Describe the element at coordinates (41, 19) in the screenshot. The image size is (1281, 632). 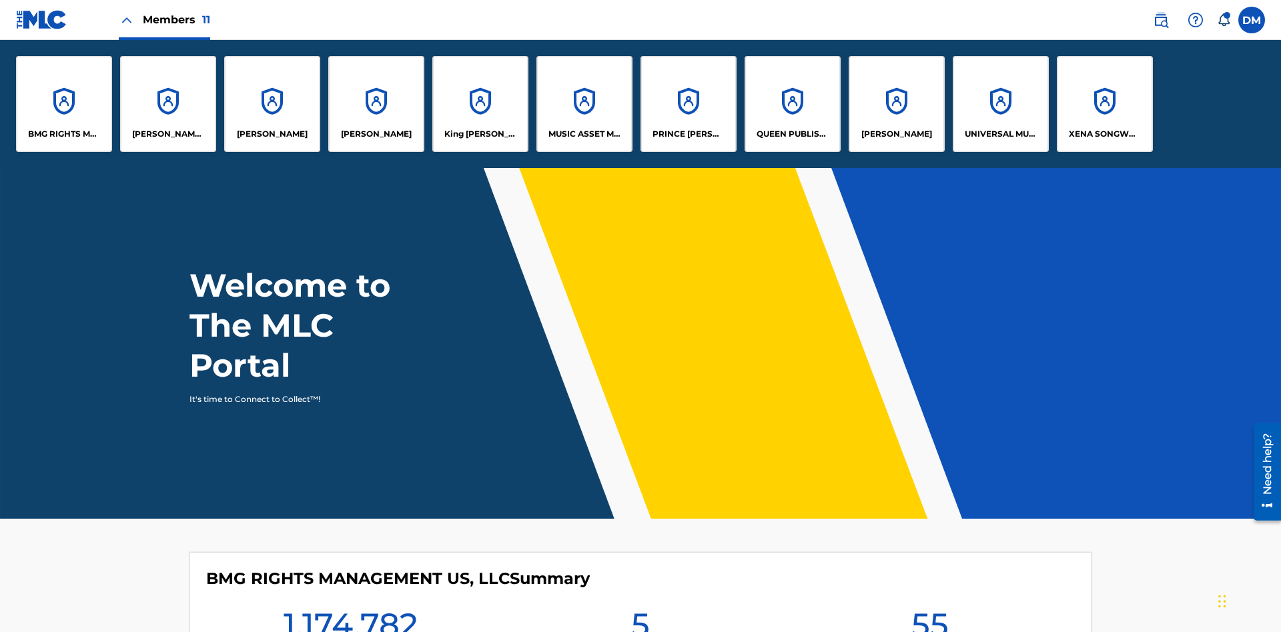
I see `img: MLC Logo` at that location.